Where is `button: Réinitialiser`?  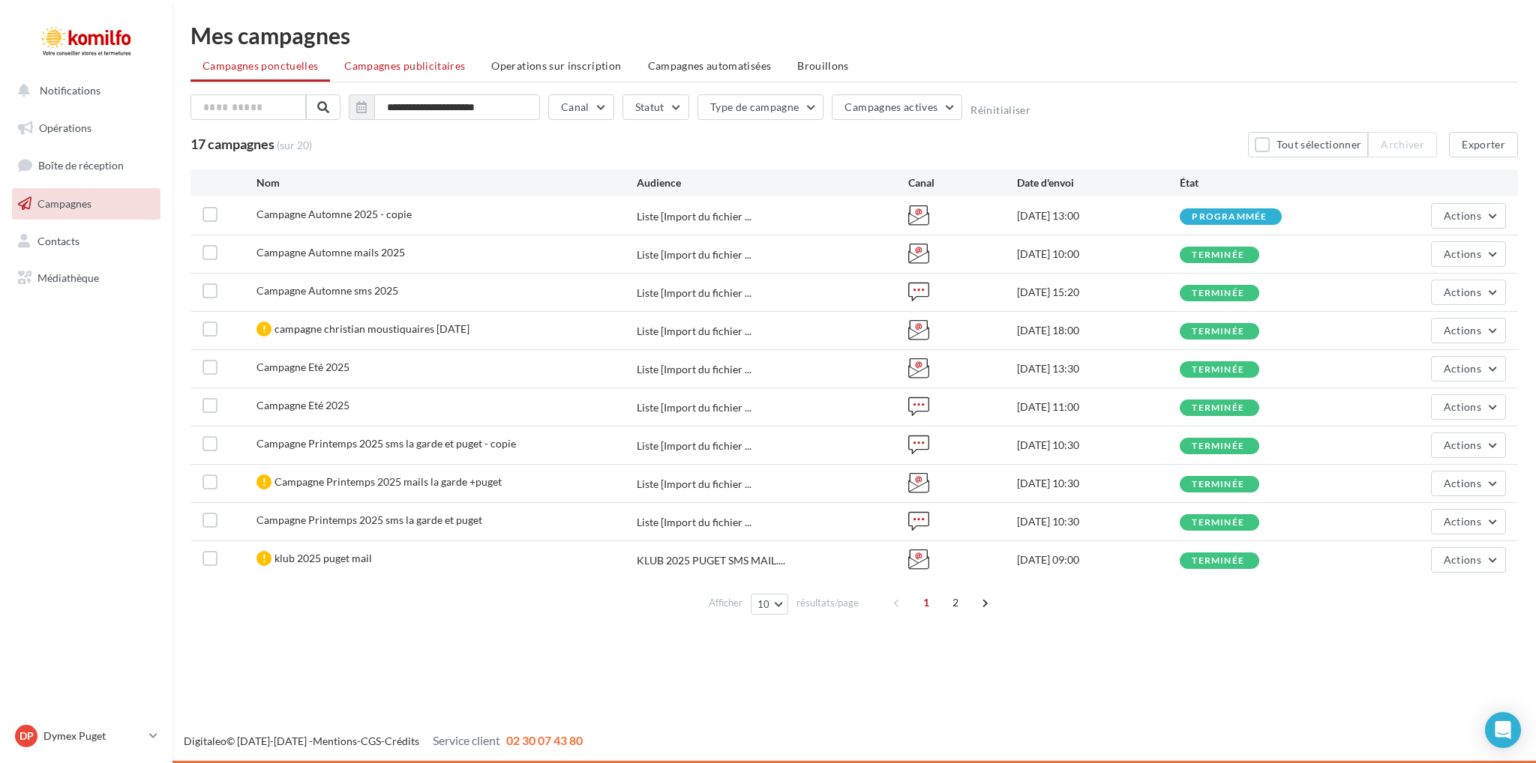 button: Réinitialiser is located at coordinates (1000, 110).